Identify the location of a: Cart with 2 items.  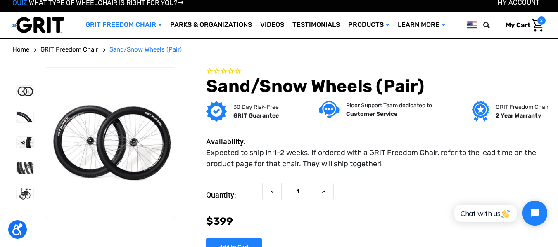
(522, 25).